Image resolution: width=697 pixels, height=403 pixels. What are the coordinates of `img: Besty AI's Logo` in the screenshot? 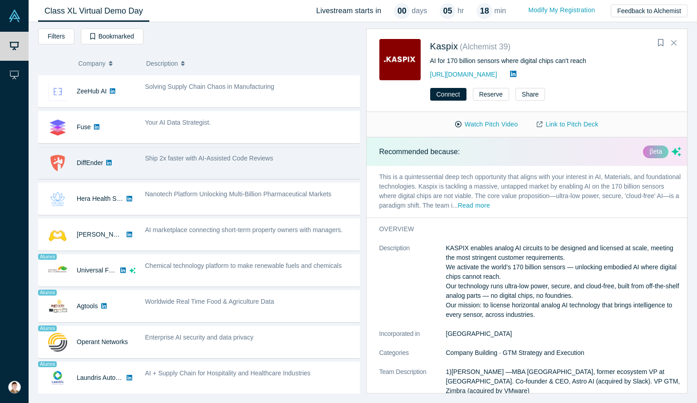 It's located at (58, 235).